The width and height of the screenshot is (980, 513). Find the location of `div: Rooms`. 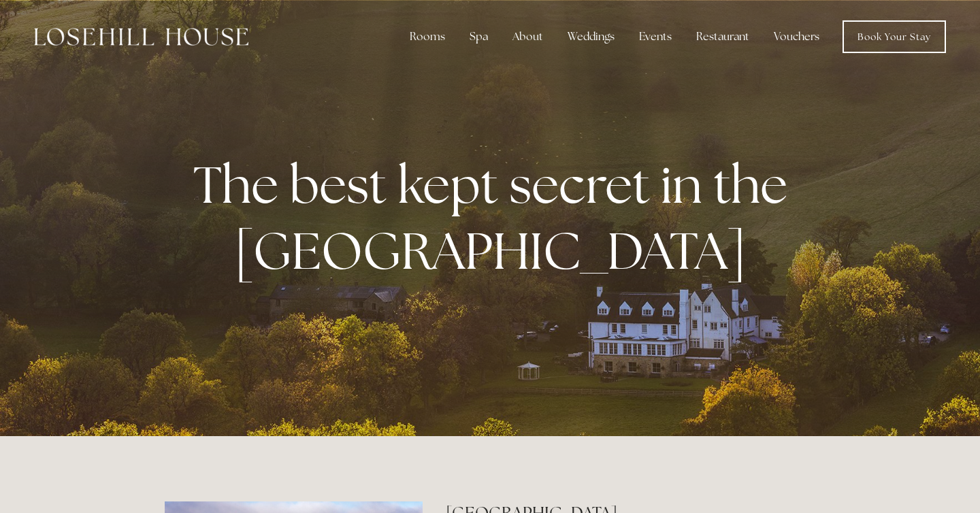

div: Rooms is located at coordinates (427, 37).